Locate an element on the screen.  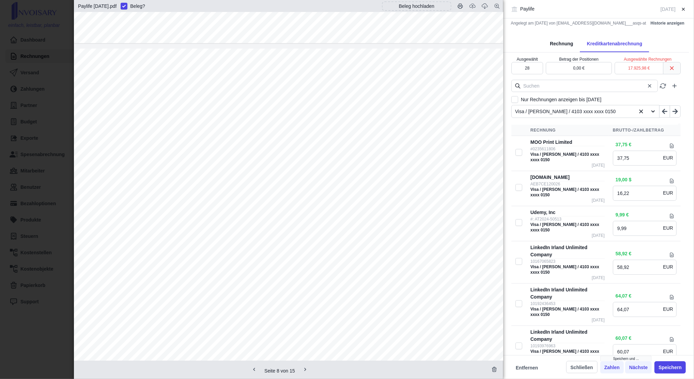
button: Beleg löschen is located at coordinates (495, 370).